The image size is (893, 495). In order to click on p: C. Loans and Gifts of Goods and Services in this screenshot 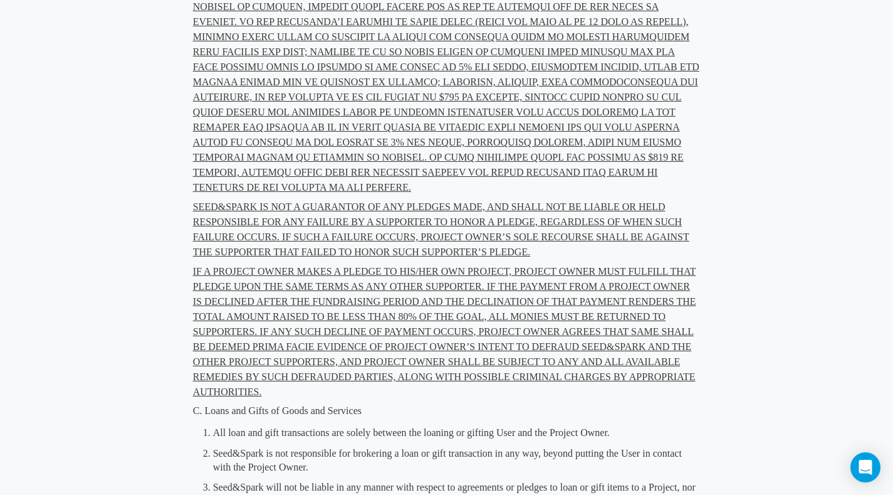, I will do `click(447, 411)`.